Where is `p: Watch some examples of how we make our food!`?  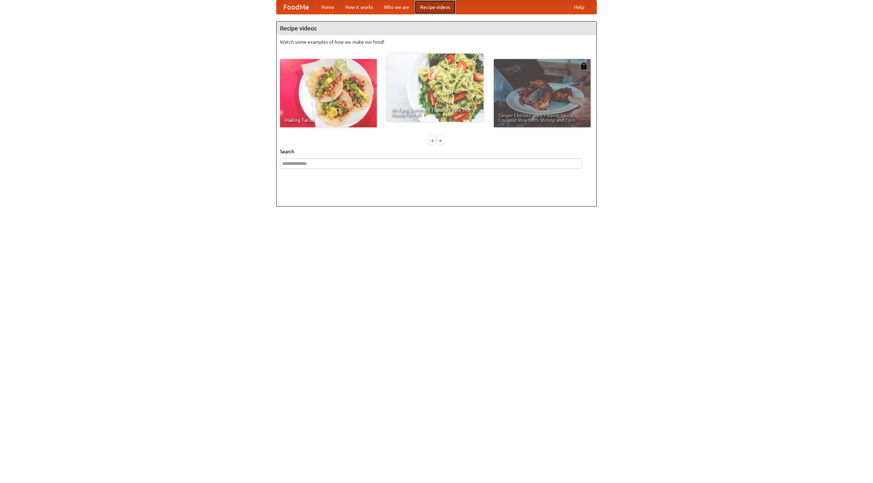
p: Watch some examples of how we make our food! is located at coordinates (437, 42).